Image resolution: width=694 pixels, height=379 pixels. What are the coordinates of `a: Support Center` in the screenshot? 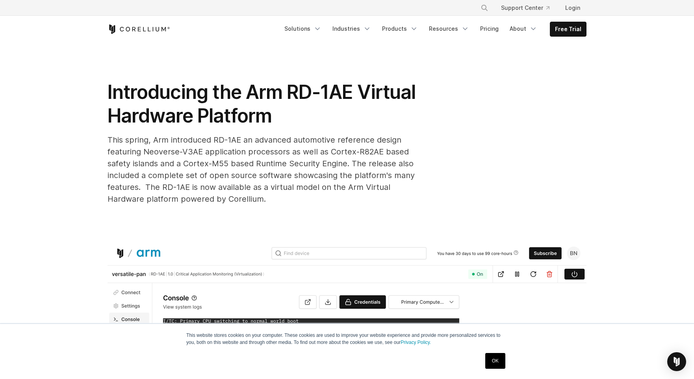 It's located at (525, 8).